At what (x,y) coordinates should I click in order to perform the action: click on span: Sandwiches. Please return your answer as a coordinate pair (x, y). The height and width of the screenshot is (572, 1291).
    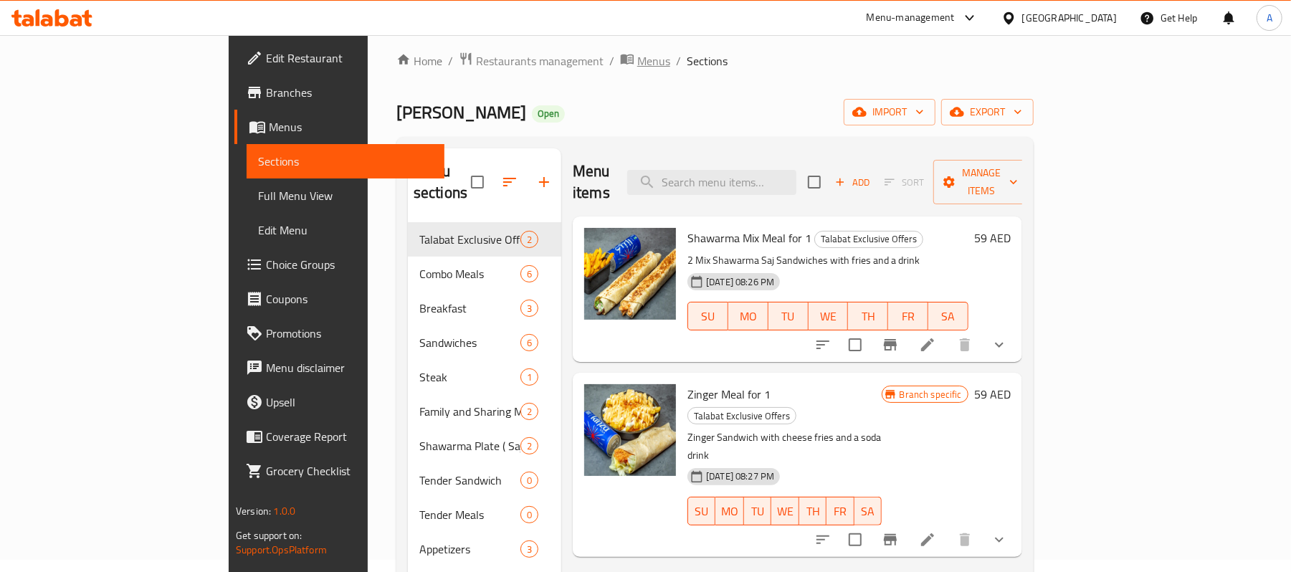
    Looking at the image, I should click on (470, 343).